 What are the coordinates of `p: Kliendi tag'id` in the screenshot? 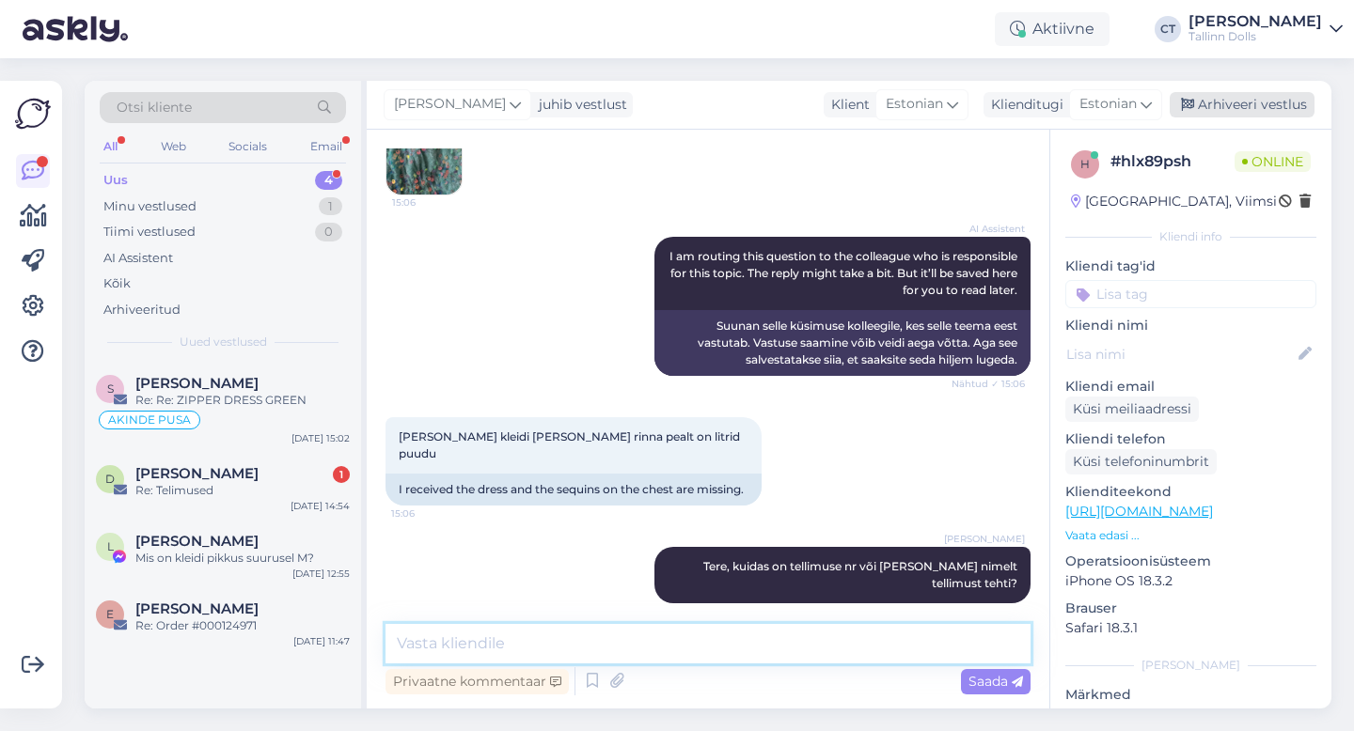 It's located at (1190, 266).